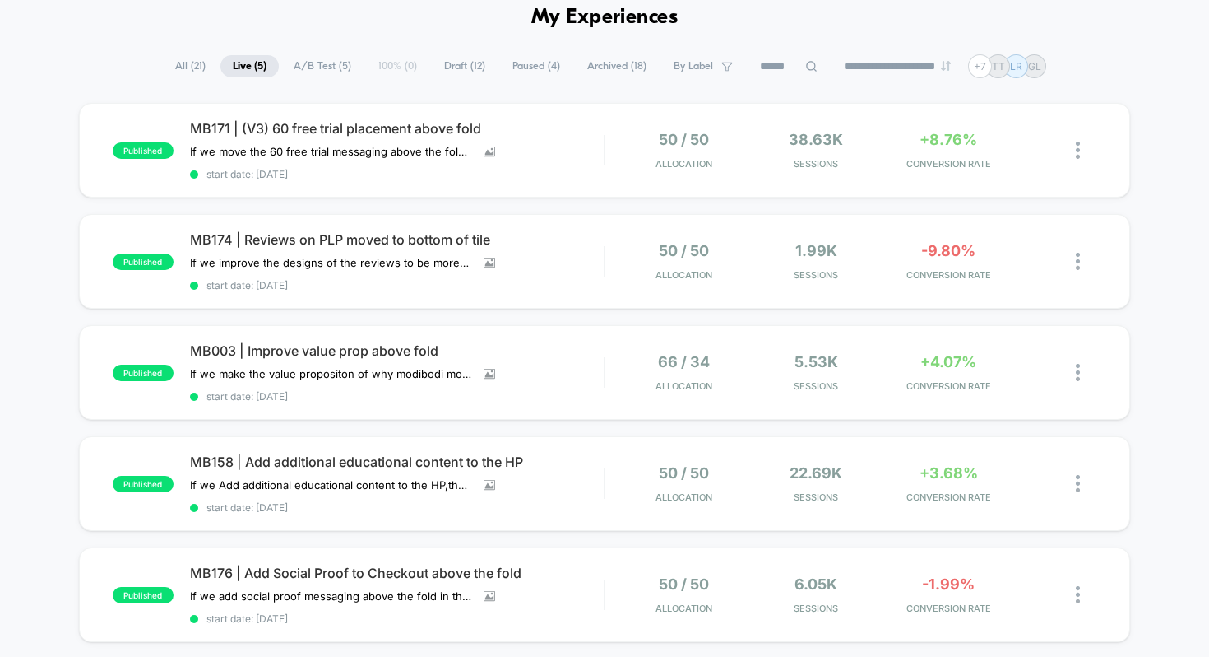 The image size is (1209, 657). What do you see at coordinates (397, 350) in the screenshot?
I see `span: MB003 | Improve value prop above fold` at bounding box center [397, 350].